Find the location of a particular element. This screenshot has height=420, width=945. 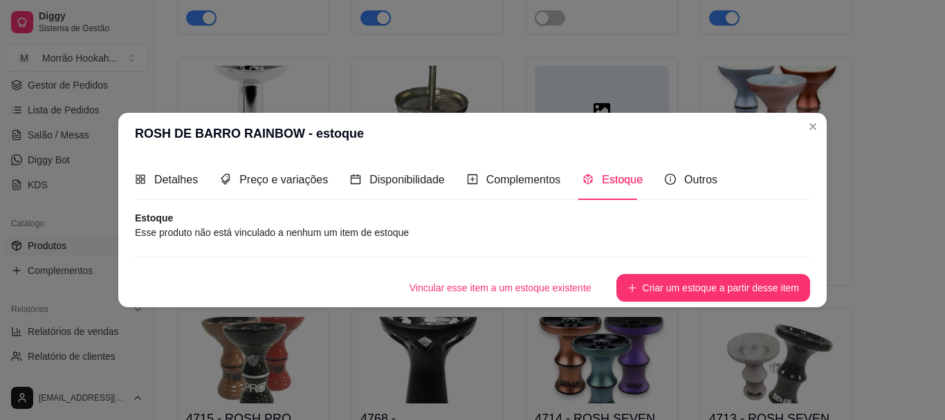

article: Esse produto não está vinculado a nenhum um item de estoque is located at coordinates (472, 232).